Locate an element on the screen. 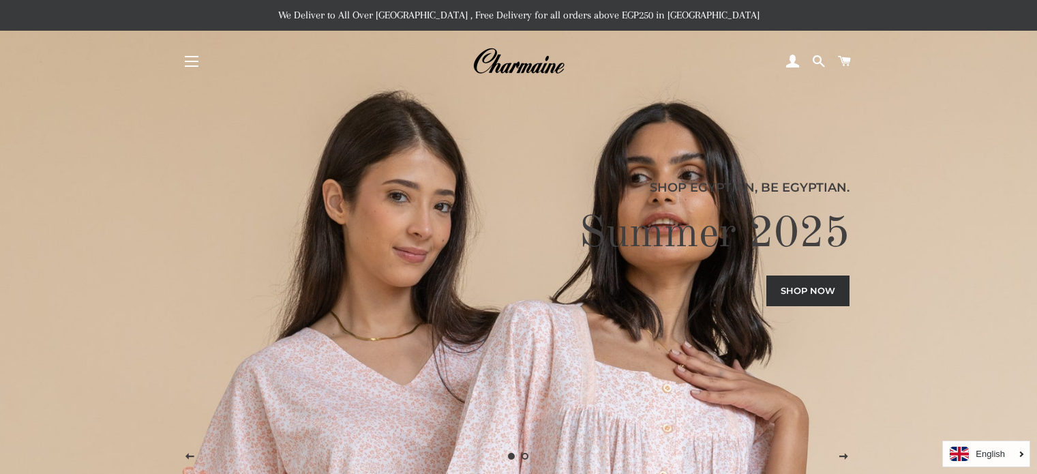 This screenshot has width=1037, height=474. a: Shop now is located at coordinates (808, 290).